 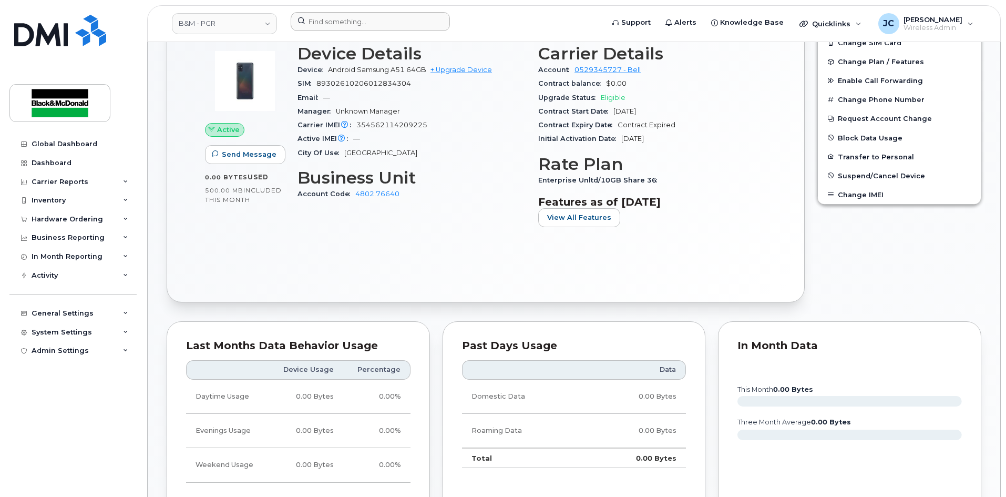 I want to click on span: Knowledge Base, so click(x=752, y=23).